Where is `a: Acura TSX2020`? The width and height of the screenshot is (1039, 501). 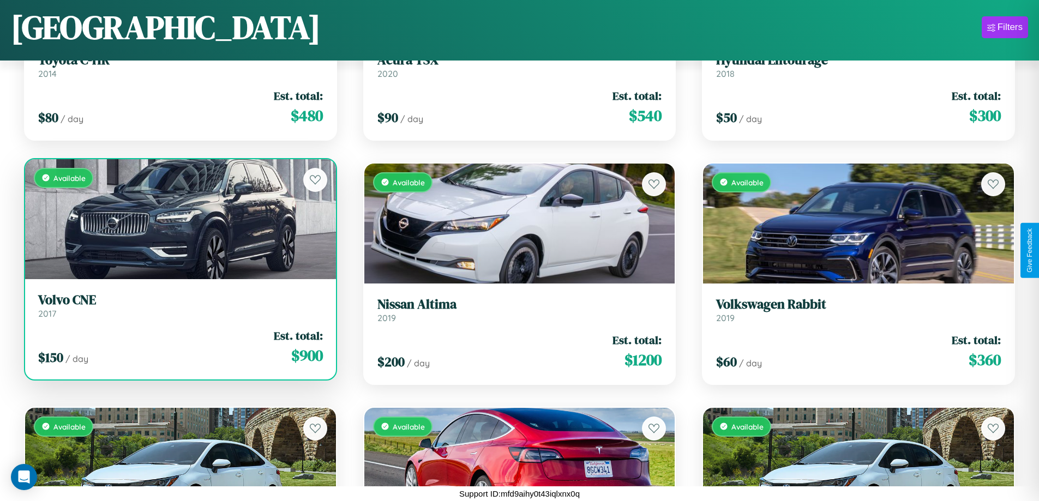
a: Acura TSX2020 is located at coordinates (520, 65).